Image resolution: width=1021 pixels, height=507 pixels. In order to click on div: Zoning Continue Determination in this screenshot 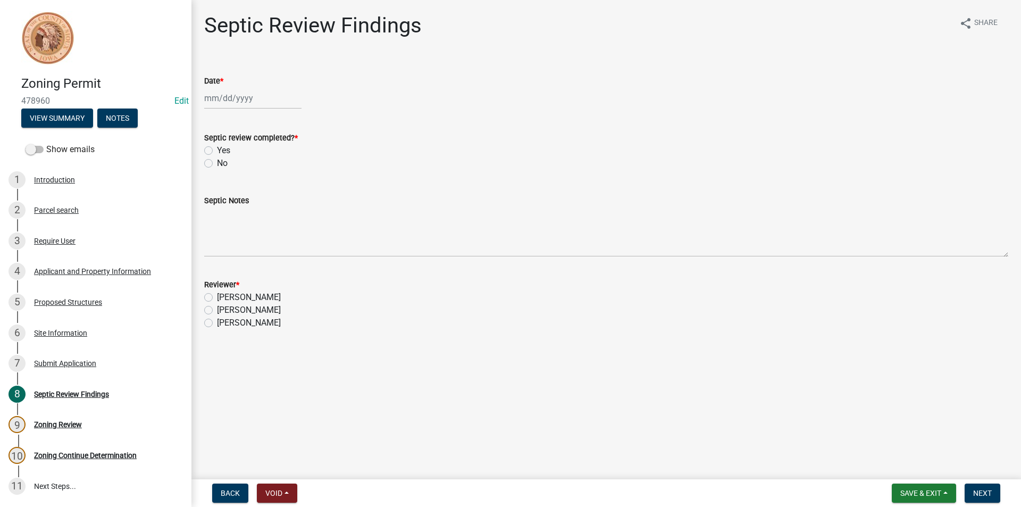, I will do `click(85, 455)`.